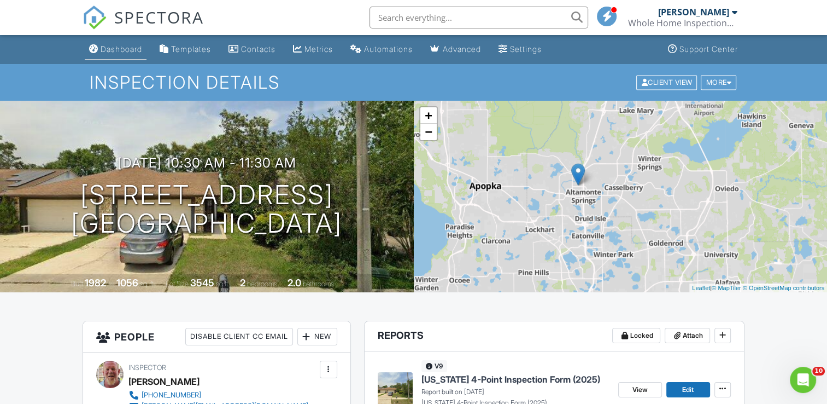  What do you see at coordinates (177, 283) in the screenshot?
I see `span: Lot Size` at bounding box center [177, 283].